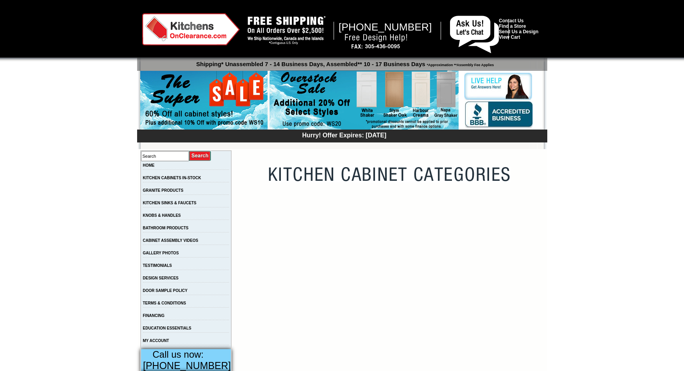 This screenshot has height=371, width=684. Describe the element at coordinates (166, 227) in the screenshot. I see `a: BATHROOM PRODUCTS` at that location.